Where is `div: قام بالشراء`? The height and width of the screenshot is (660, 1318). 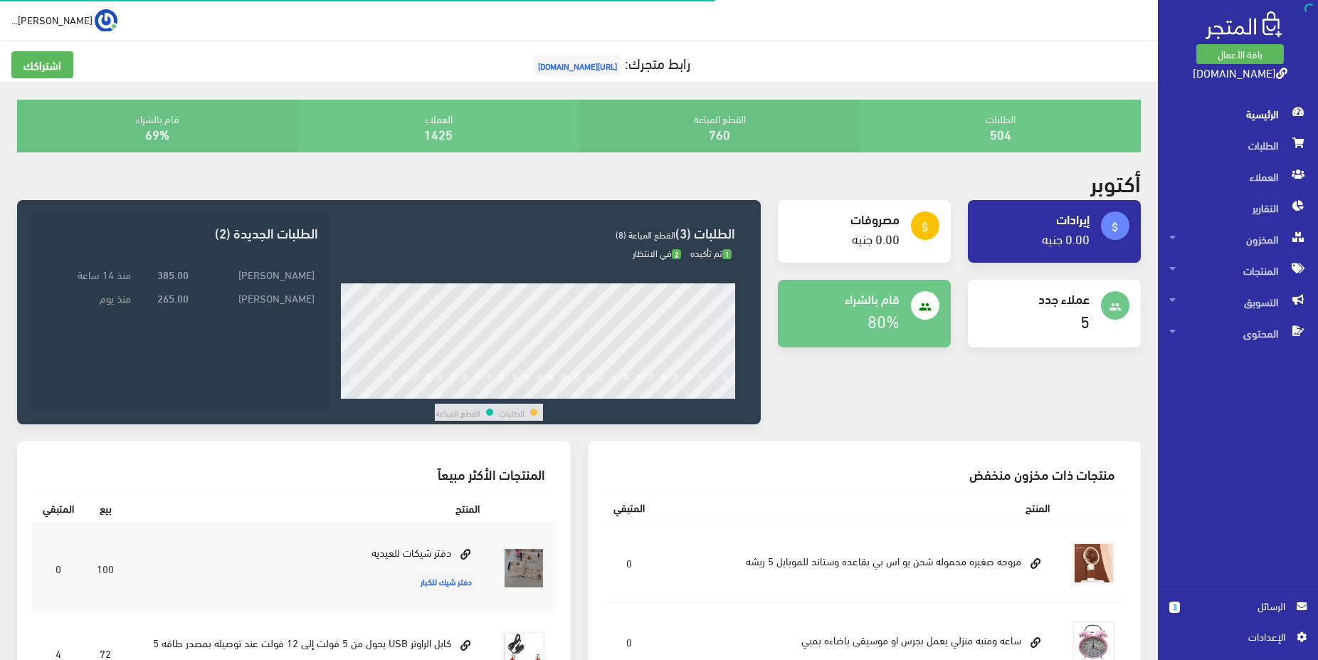
div: قام بالشراء is located at coordinates (157, 126).